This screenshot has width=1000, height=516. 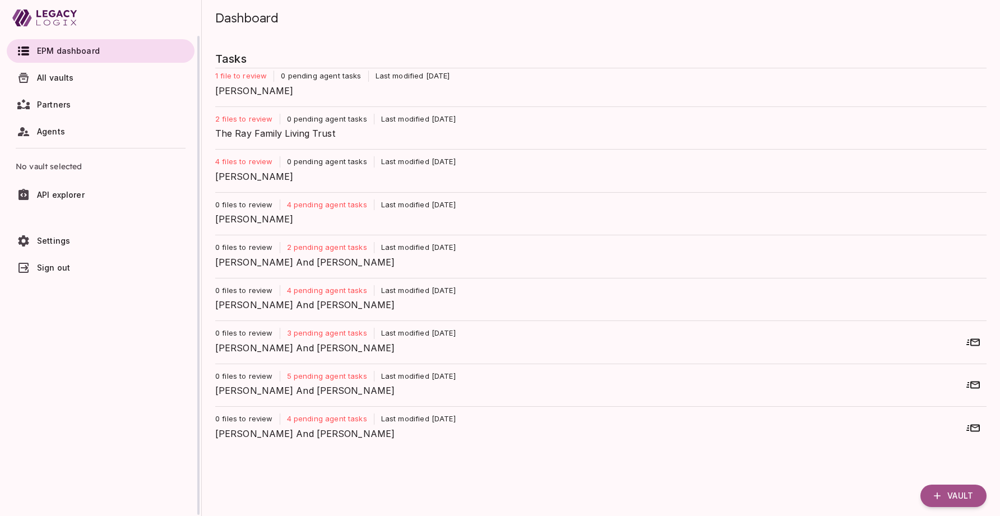 What do you see at coordinates (53, 267) in the screenshot?
I see `span: Sign out` at bounding box center [53, 267].